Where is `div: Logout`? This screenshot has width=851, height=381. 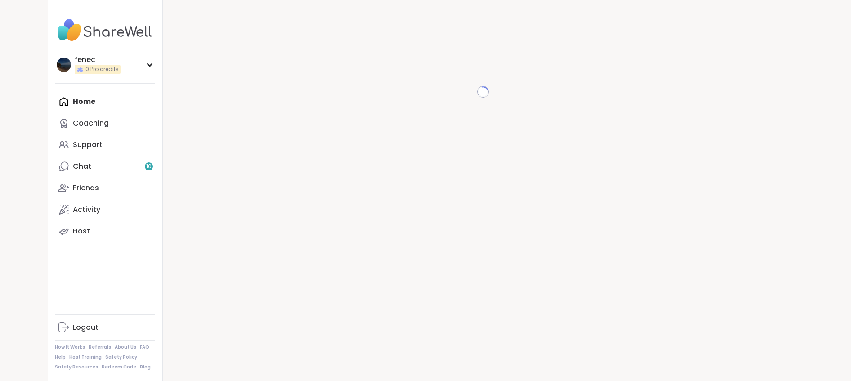 div: Logout is located at coordinates (85, 328).